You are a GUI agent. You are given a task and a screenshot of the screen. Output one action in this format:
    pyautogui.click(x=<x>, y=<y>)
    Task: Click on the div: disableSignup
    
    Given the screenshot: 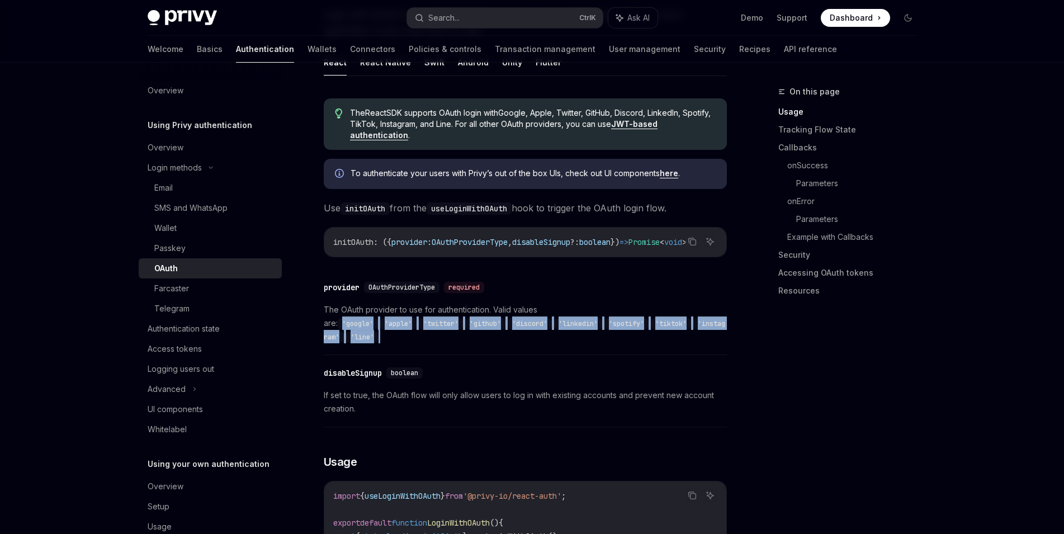 What is the action you would take?
    pyautogui.click(x=353, y=373)
    